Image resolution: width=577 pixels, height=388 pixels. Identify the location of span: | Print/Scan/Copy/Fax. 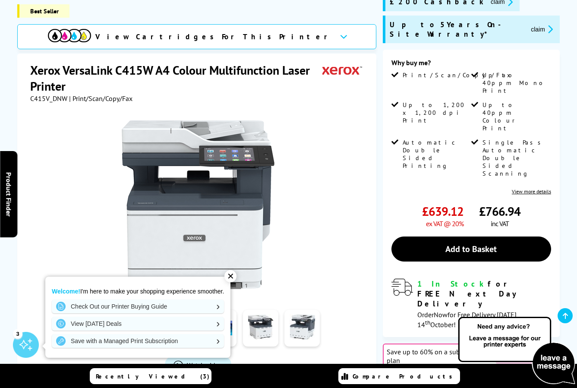
(100, 98).